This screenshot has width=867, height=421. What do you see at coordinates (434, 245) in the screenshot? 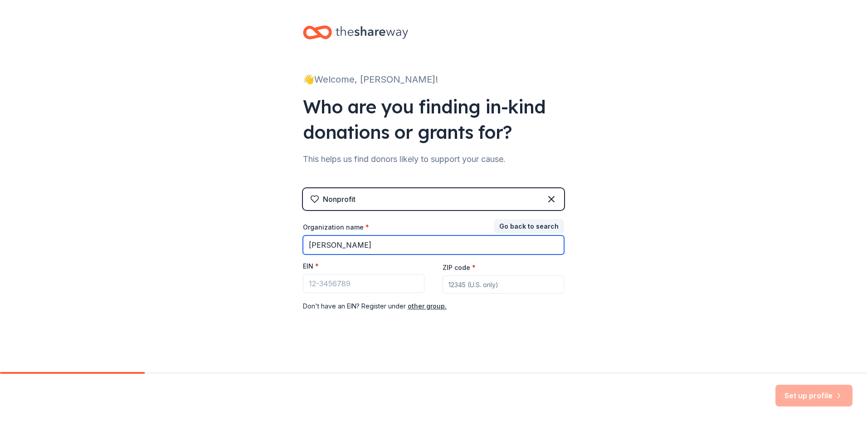
I see `input: American Red Cross` at bounding box center [434, 245].